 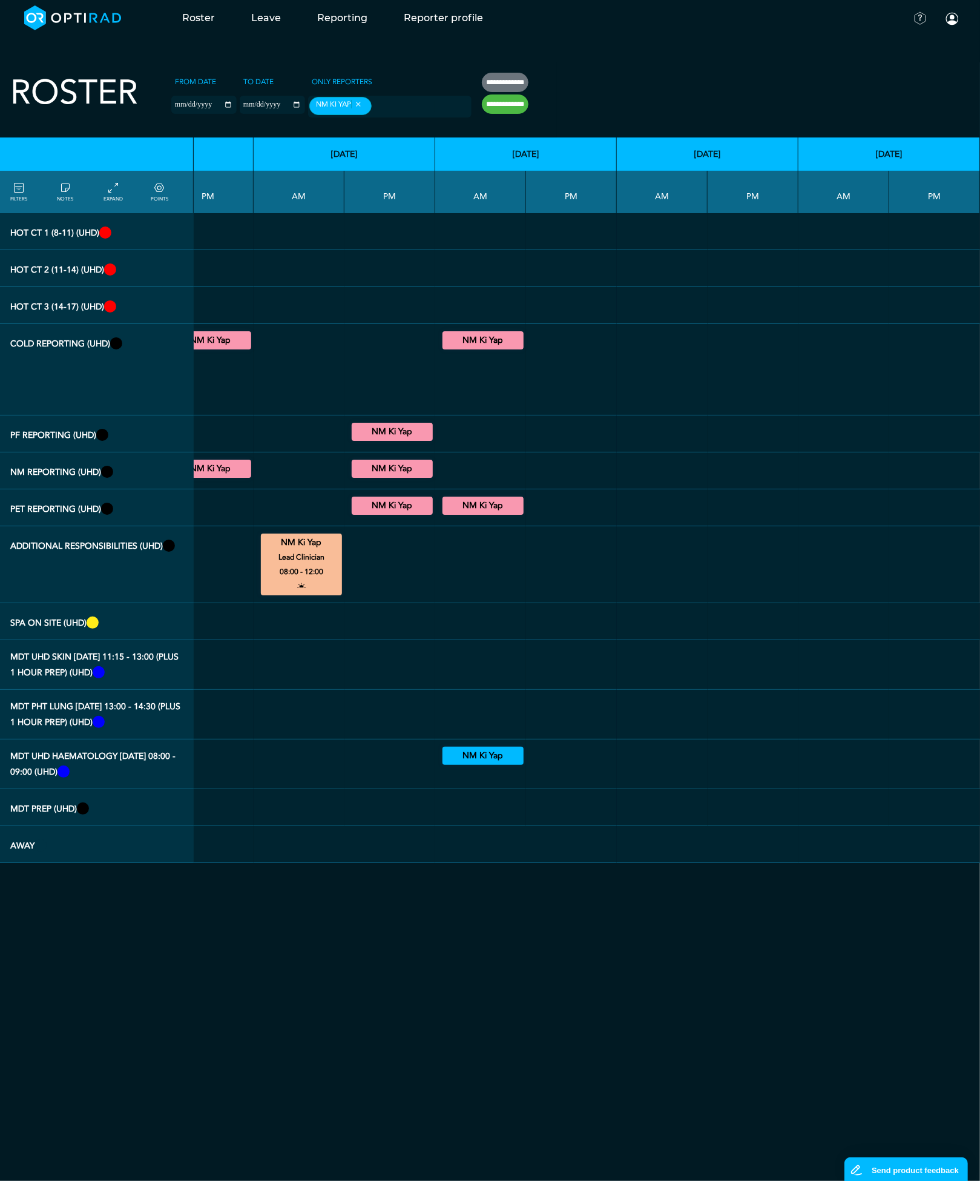 What do you see at coordinates (483, 506) in the screenshot?
I see `div: NM PET CT 09:00 - 11:00` at bounding box center [483, 506].